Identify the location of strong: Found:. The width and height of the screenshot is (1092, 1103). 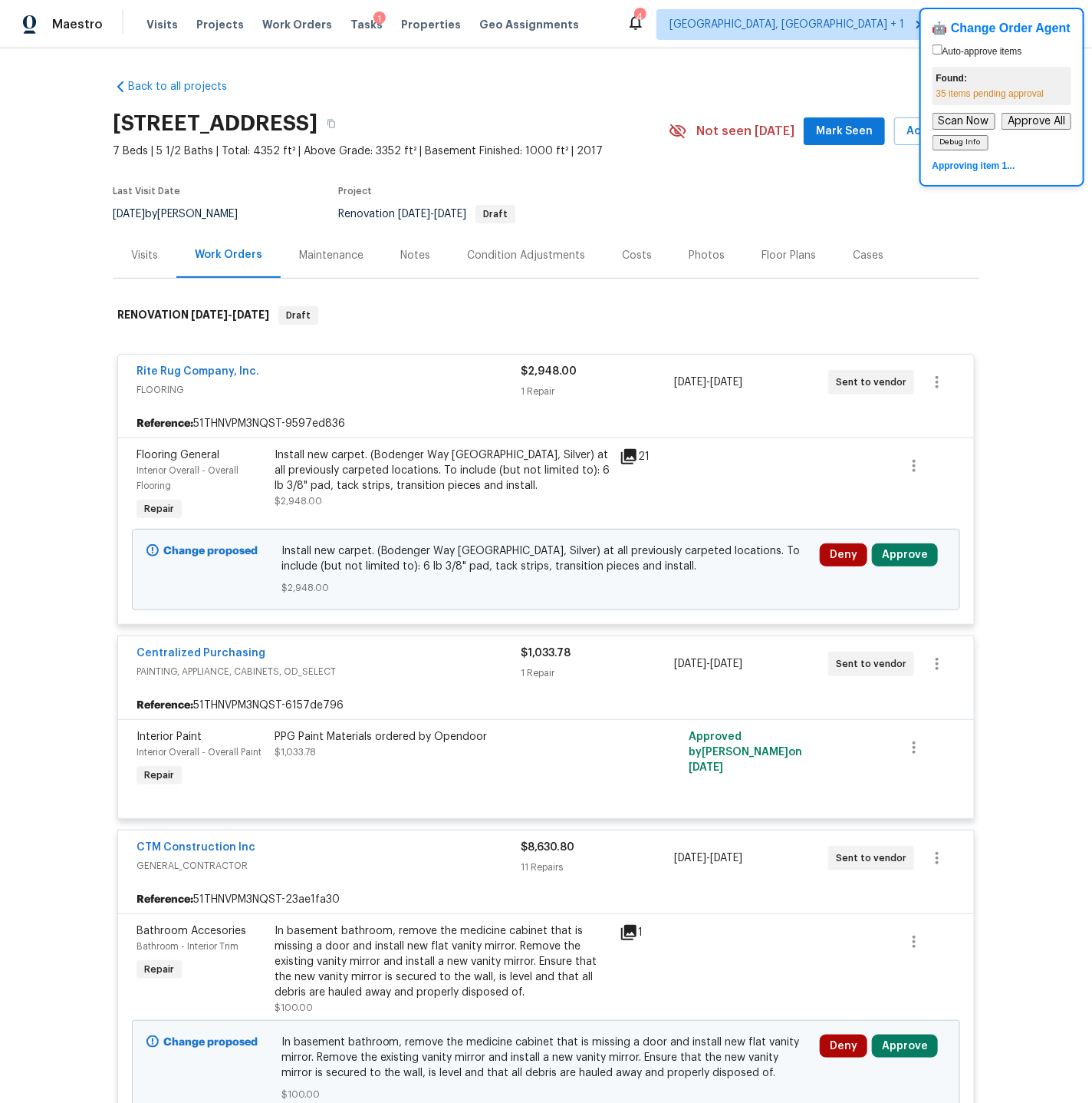
(952, 78).